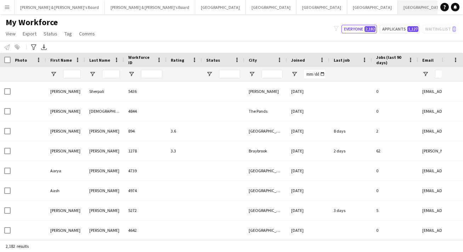 The width and height of the screenshot is (463, 252). Describe the element at coordinates (184, 151) in the screenshot. I see `div: 3.3` at that location.